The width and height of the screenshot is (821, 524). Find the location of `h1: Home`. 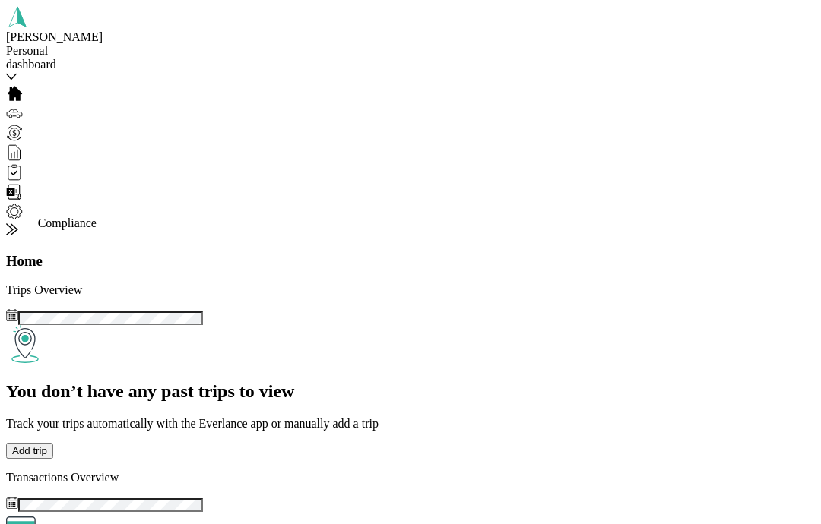

h1: Home is located at coordinates (410, 261).